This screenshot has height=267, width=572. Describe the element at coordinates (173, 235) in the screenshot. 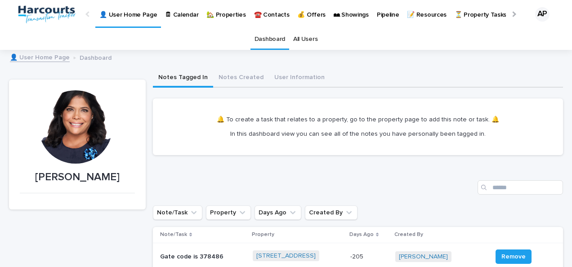

I see `p: Note/Task` at that location.